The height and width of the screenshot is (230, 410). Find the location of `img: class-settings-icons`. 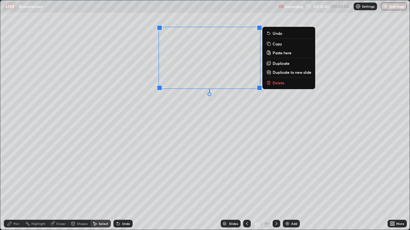

img: class-settings-icons is located at coordinates (358, 6).